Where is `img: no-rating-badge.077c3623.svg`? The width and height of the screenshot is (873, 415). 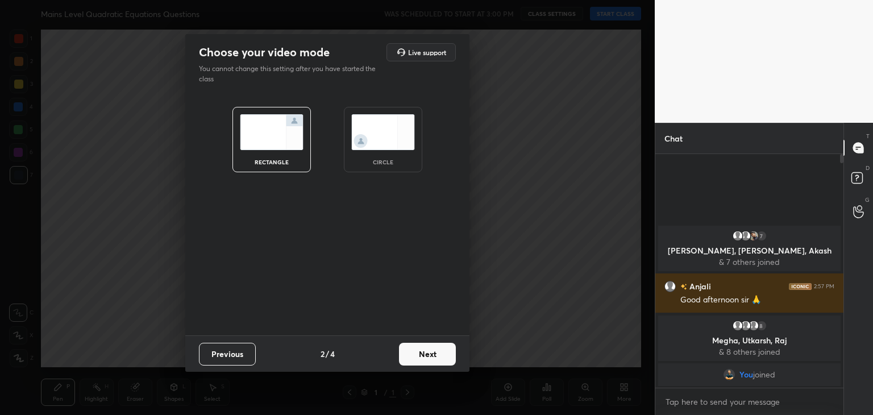
img: no-rating-badge.077c3623.svg is located at coordinates (684, 286).